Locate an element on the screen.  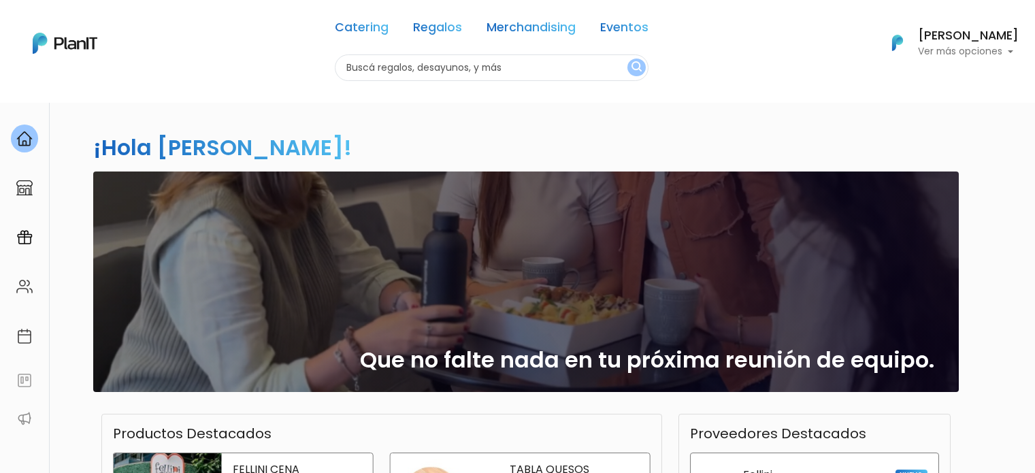
img: calendar-87d922413cdce8b2cf7b7f5f62616a5cf9e4887200fb71536465627b3292af00.svg is located at coordinates (25, 336).